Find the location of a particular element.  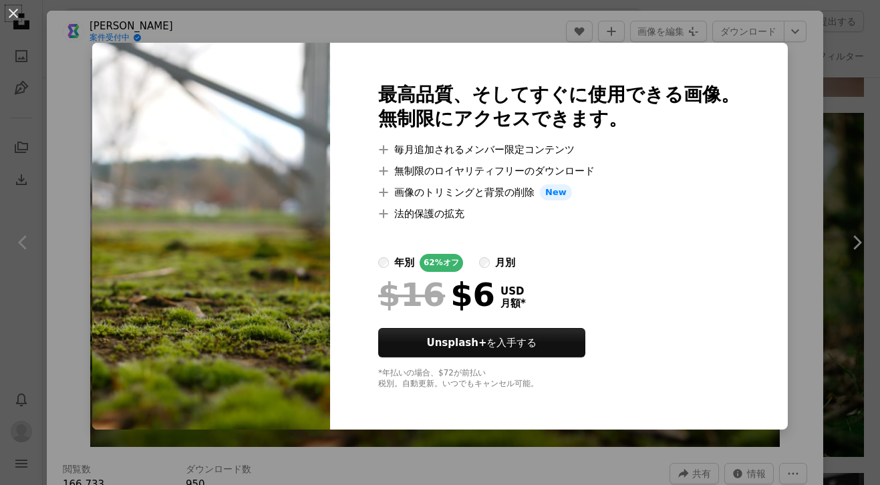

span: $16 is located at coordinates (412, 295).